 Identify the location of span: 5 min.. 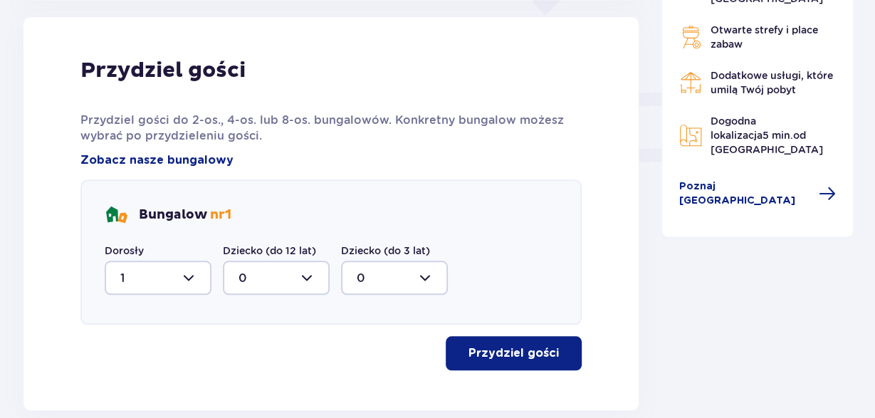
(778, 135).